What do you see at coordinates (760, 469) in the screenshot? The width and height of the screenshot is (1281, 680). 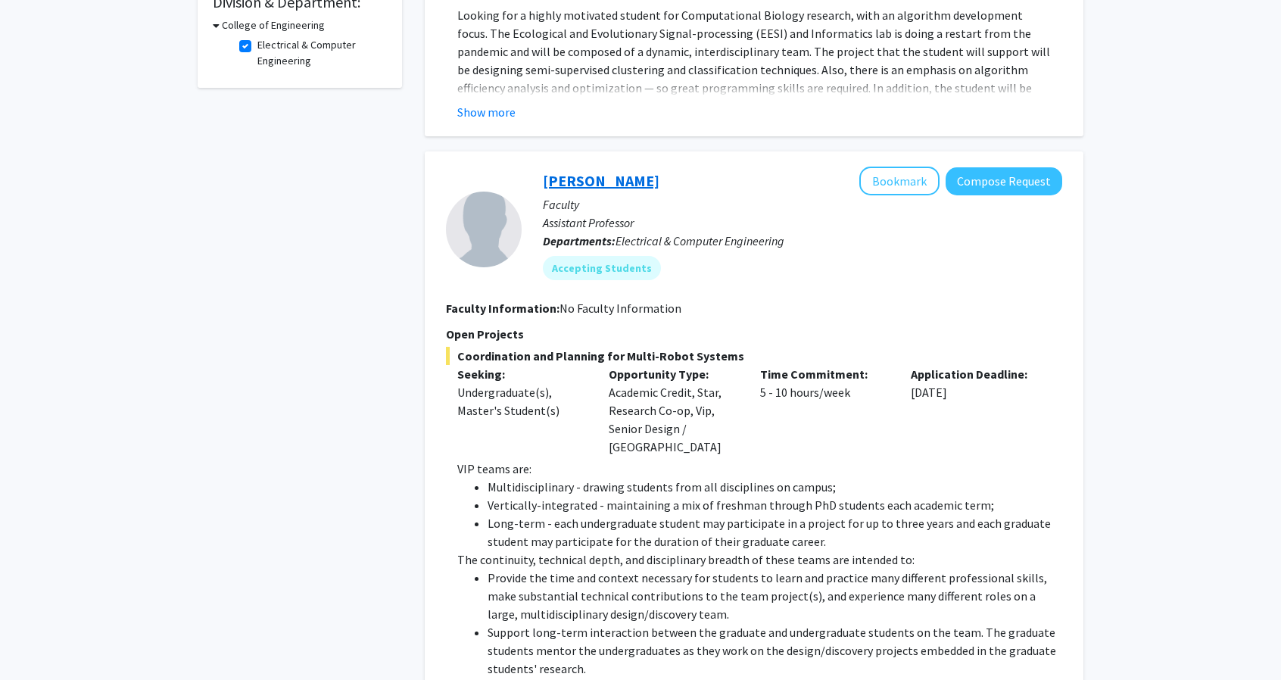 I see `p: VIP teams are:` at bounding box center [760, 469].